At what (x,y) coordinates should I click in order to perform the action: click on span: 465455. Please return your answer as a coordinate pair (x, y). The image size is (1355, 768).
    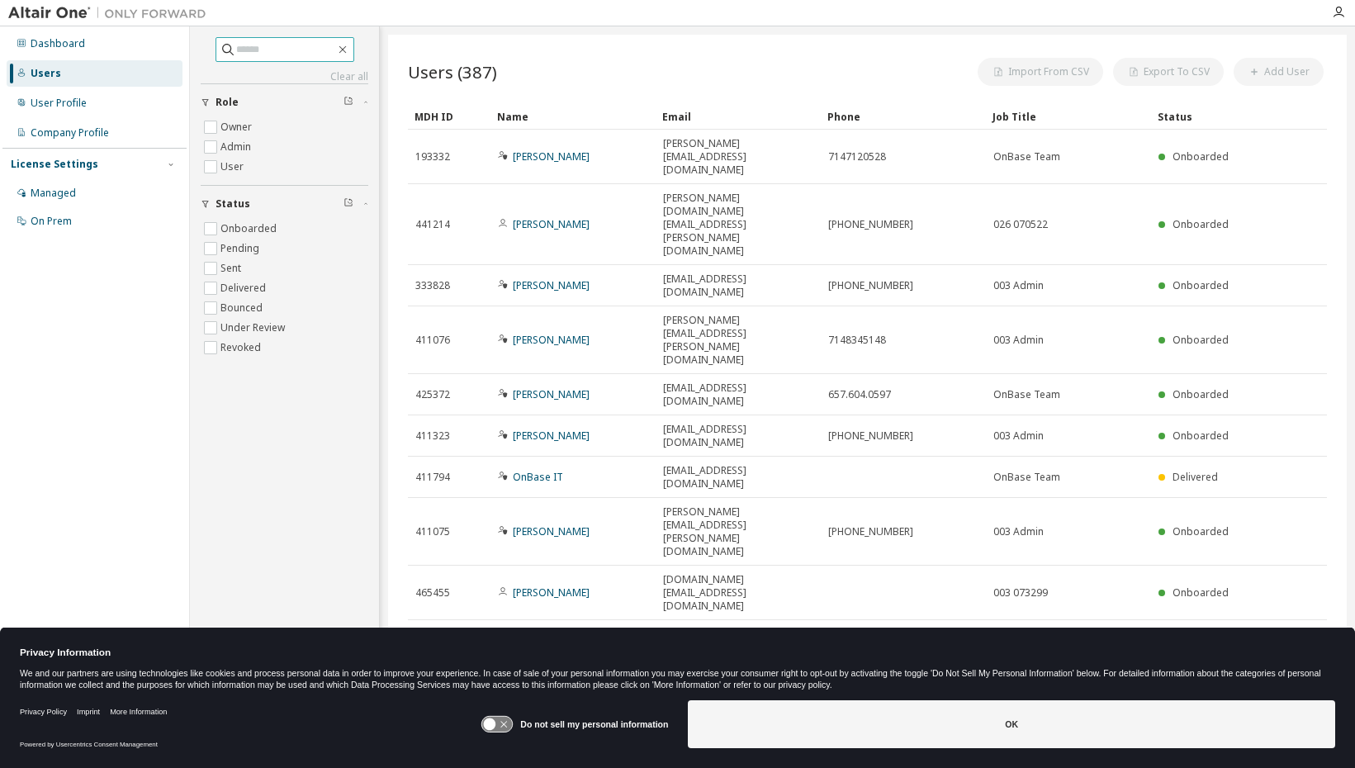
    Looking at the image, I should click on (433, 593).